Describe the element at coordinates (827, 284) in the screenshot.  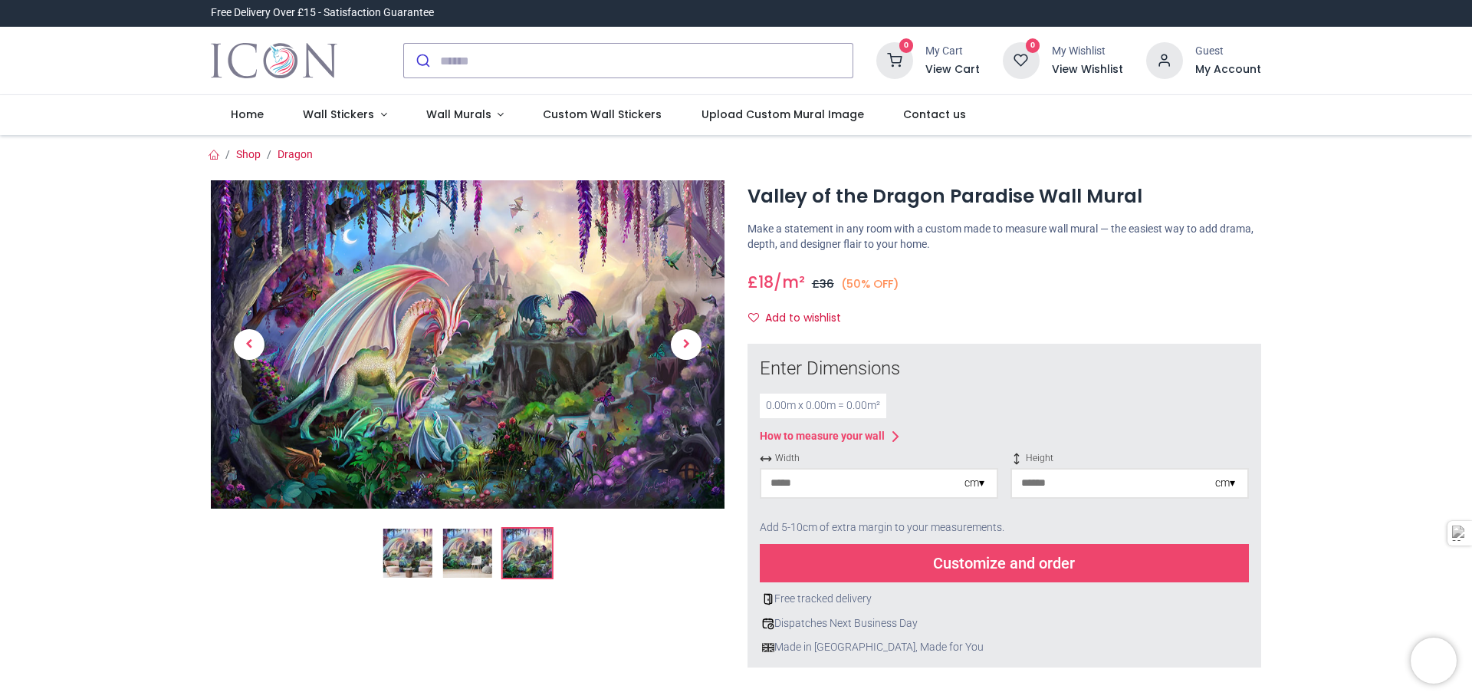
I see `span: 36` at that location.